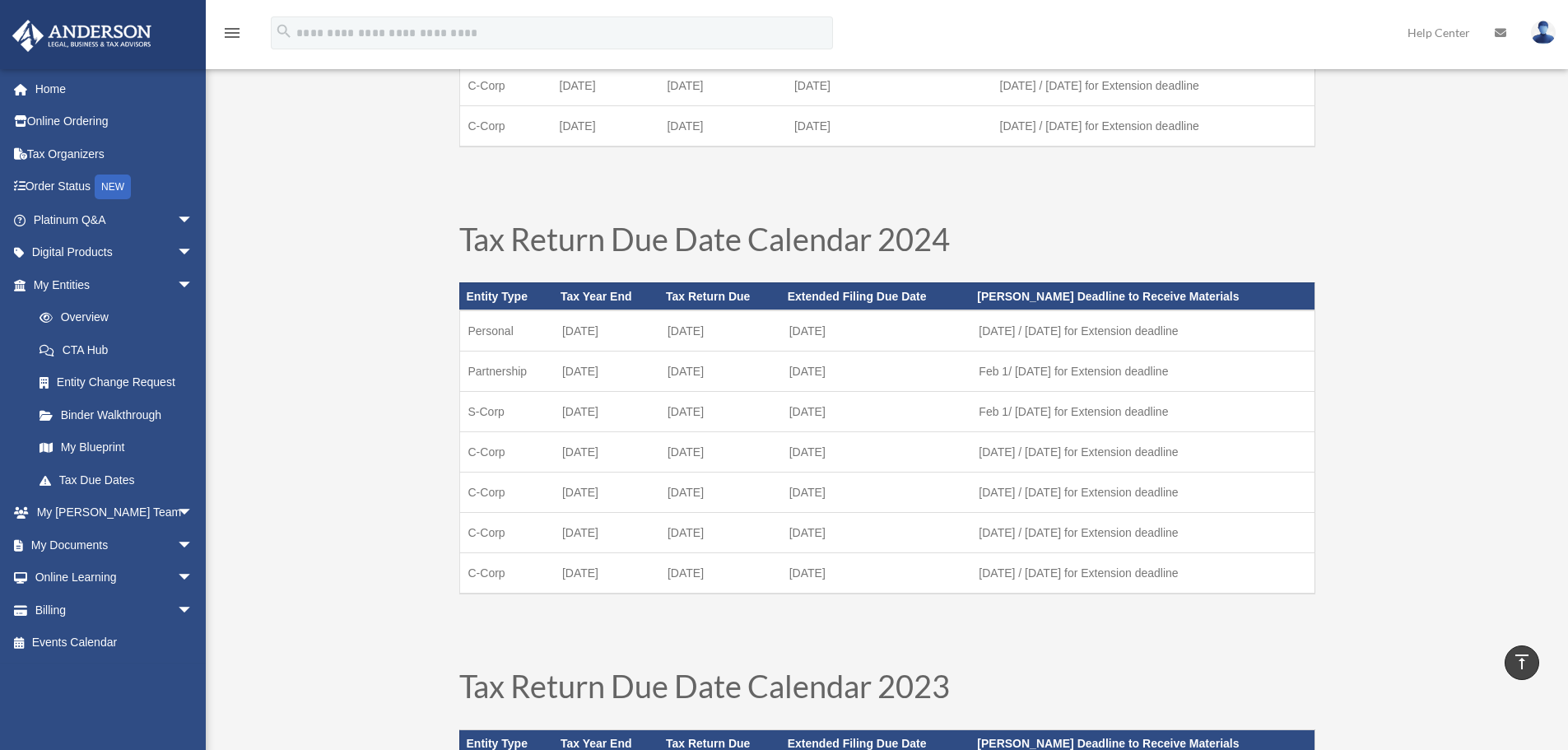 The image size is (1568, 750). I want to click on a: vertical_align_top, so click(1522, 663).